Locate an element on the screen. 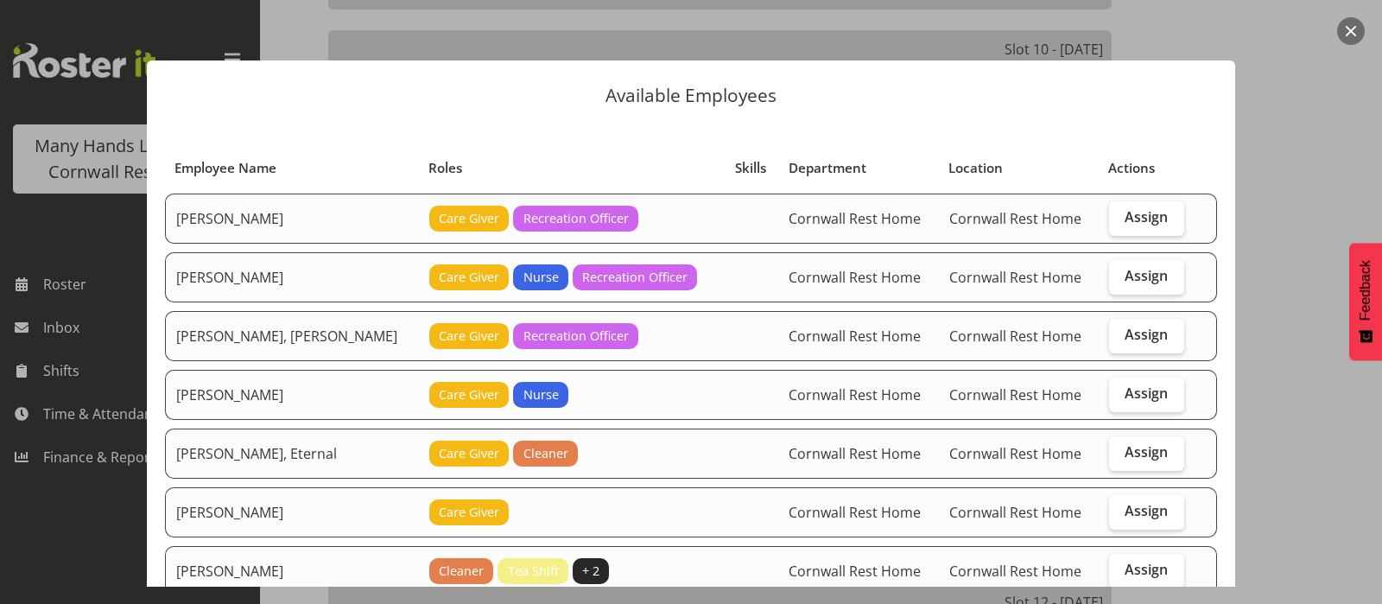 This screenshot has height=604, width=1382. span: Location is located at coordinates (975, 168).